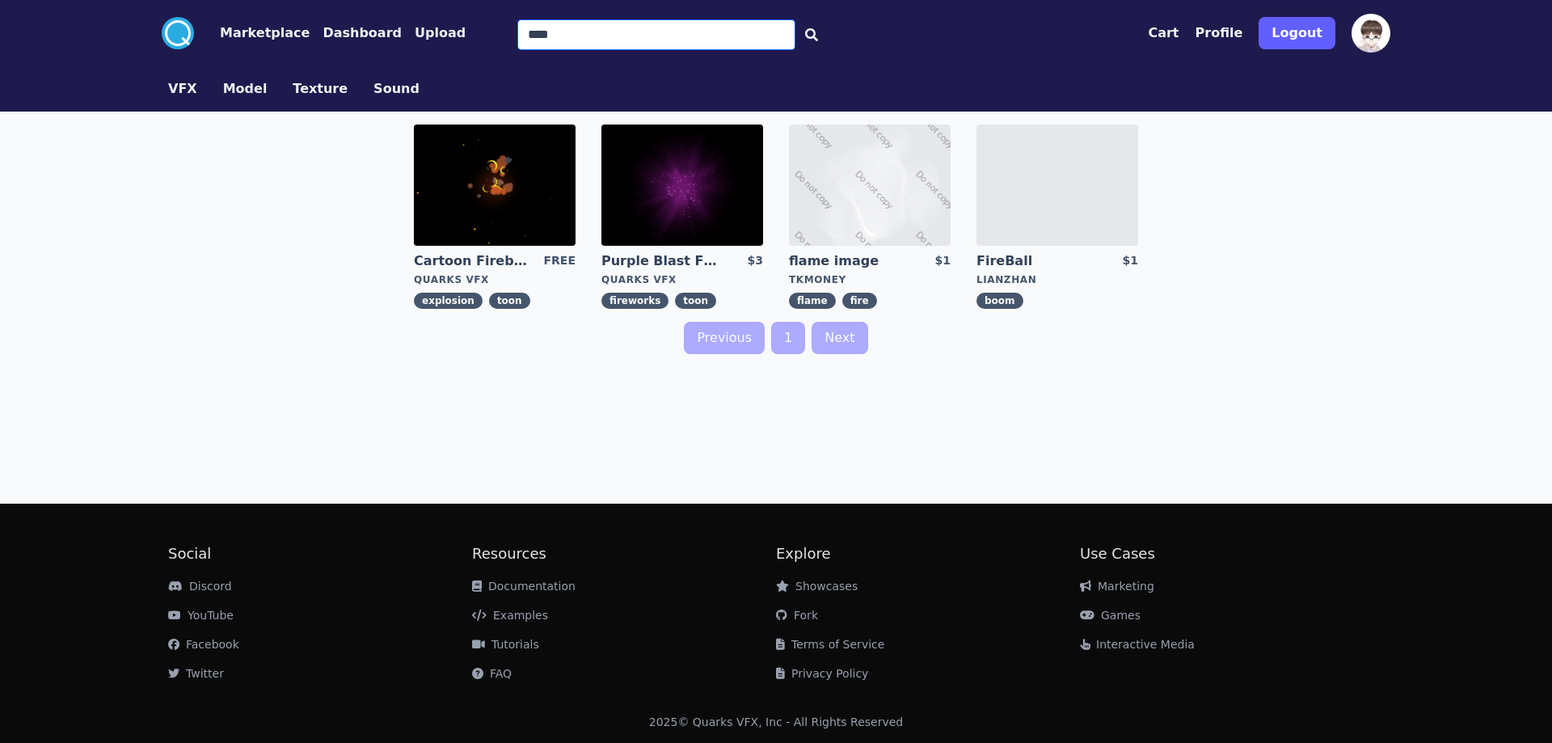  What do you see at coordinates (1138, 644) in the screenshot?
I see `a: Interactive Media` at bounding box center [1138, 644].